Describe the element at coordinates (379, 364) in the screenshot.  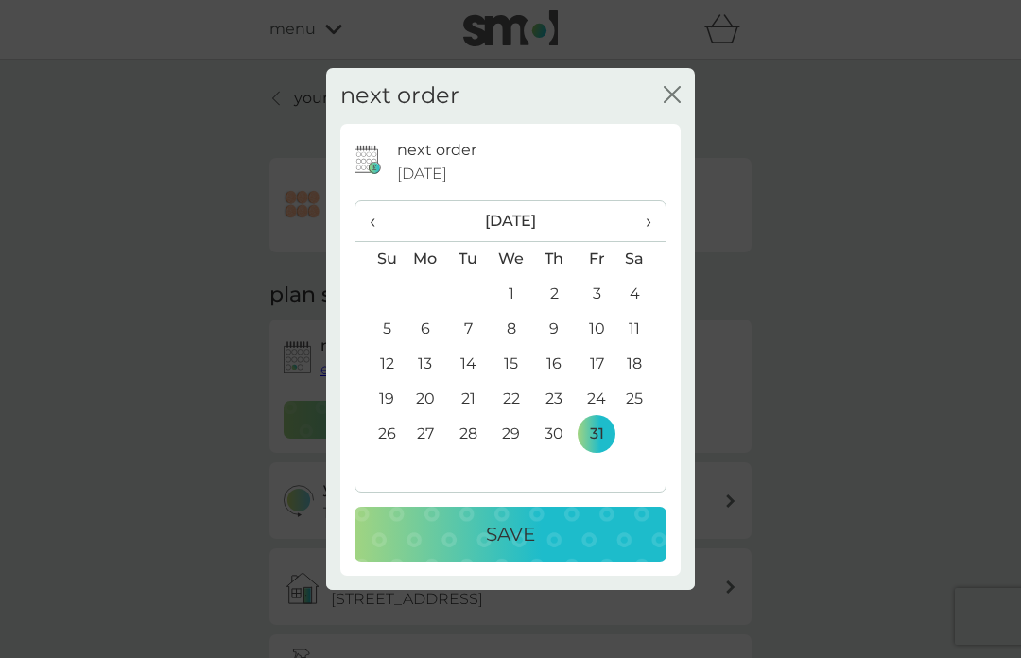
I see `td: 12` at that location.